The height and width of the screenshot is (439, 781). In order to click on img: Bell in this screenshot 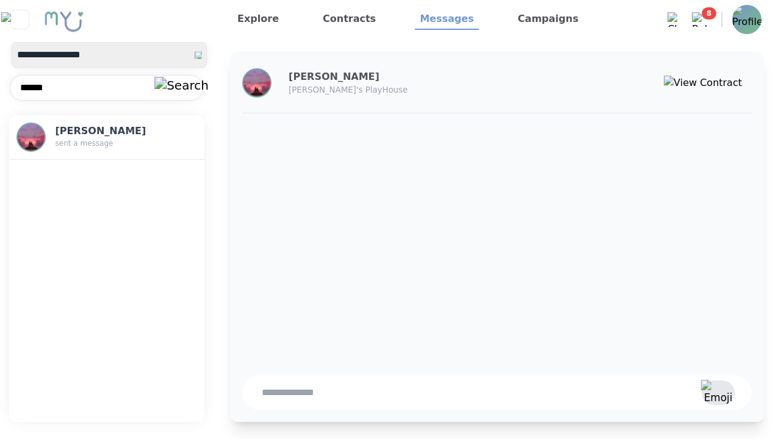, I will do `click(699, 20)`.